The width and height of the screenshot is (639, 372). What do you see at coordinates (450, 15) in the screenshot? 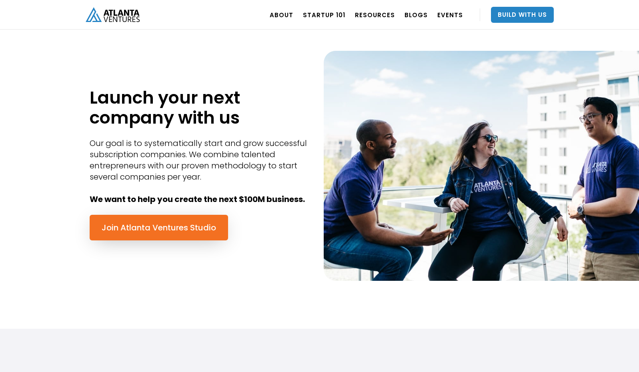
I see `a: EVENTS` at bounding box center [450, 15].